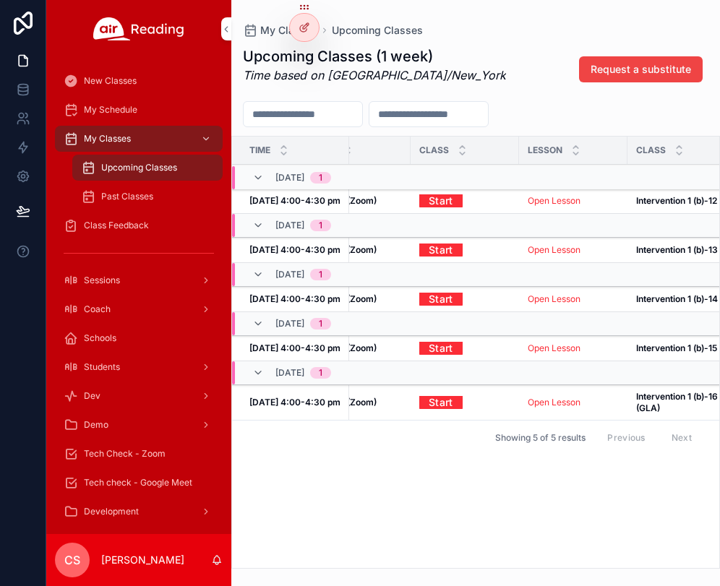 This screenshot has height=586, width=720. I want to click on strong: Intervention 1 (b)-15, so click(677, 348).